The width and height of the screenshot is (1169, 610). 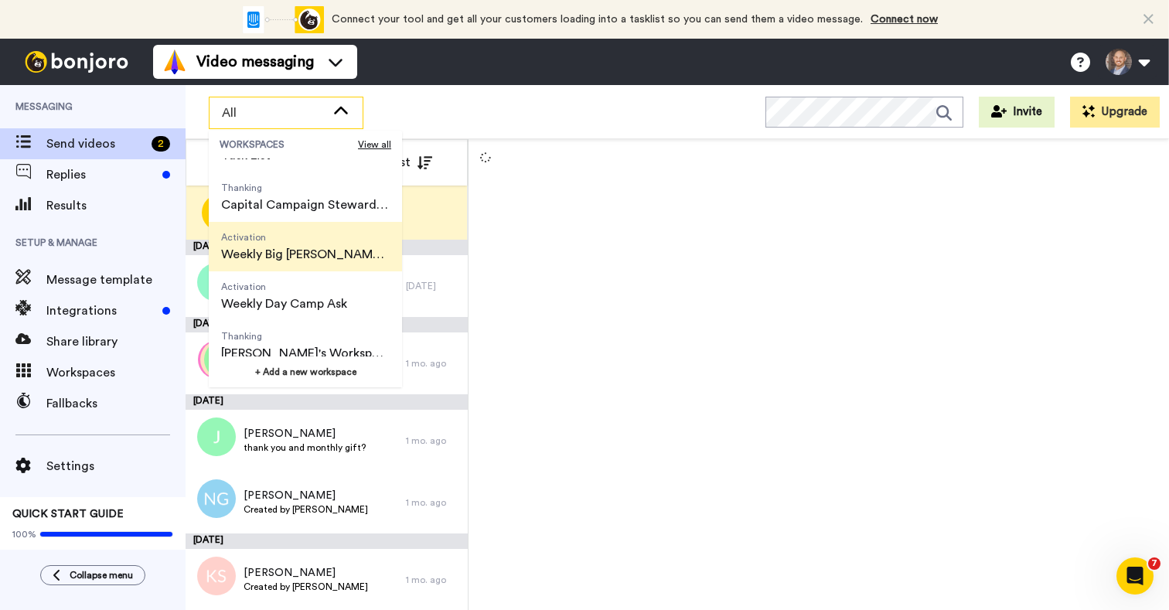 What do you see at coordinates (116, 280) in the screenshot?
I see `span: Message template` at bounding box center [116, 280].